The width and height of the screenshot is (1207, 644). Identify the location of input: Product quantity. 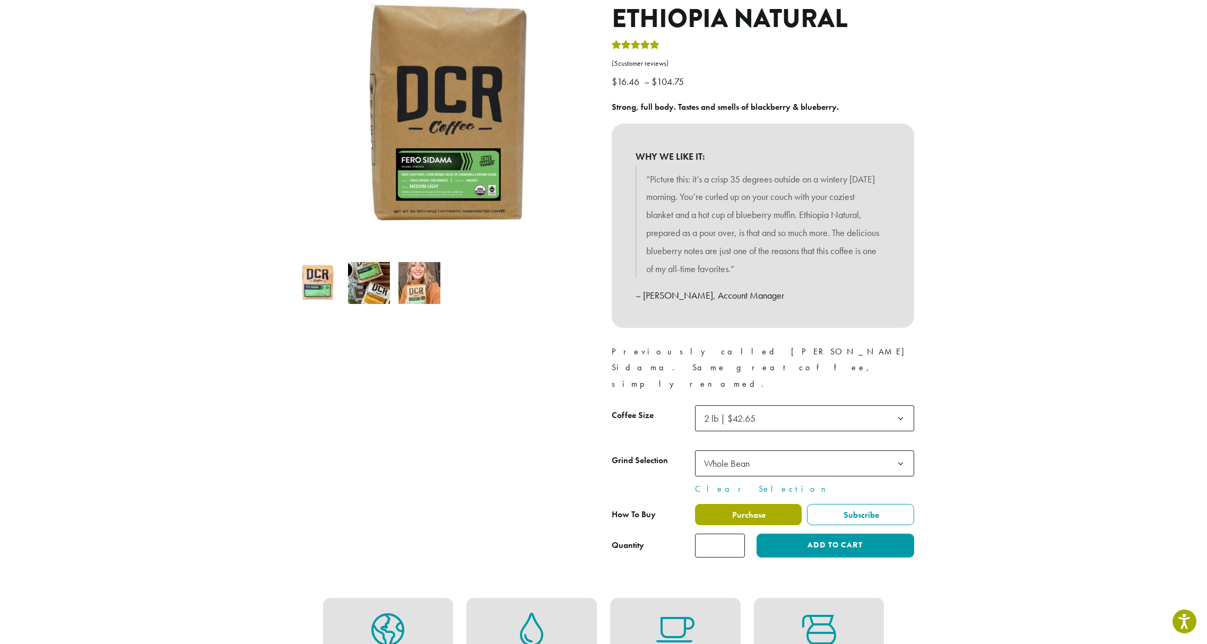
(720, 545).